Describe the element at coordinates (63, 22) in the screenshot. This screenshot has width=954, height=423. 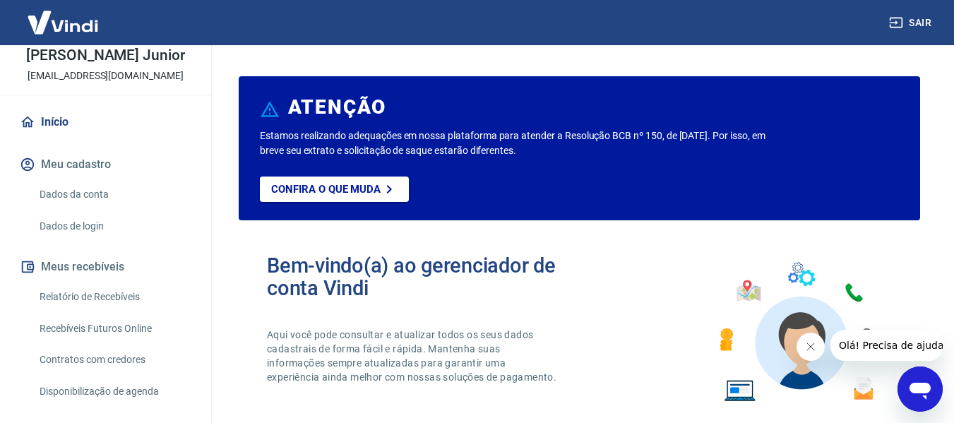
I see `img: Vindi` at that location.